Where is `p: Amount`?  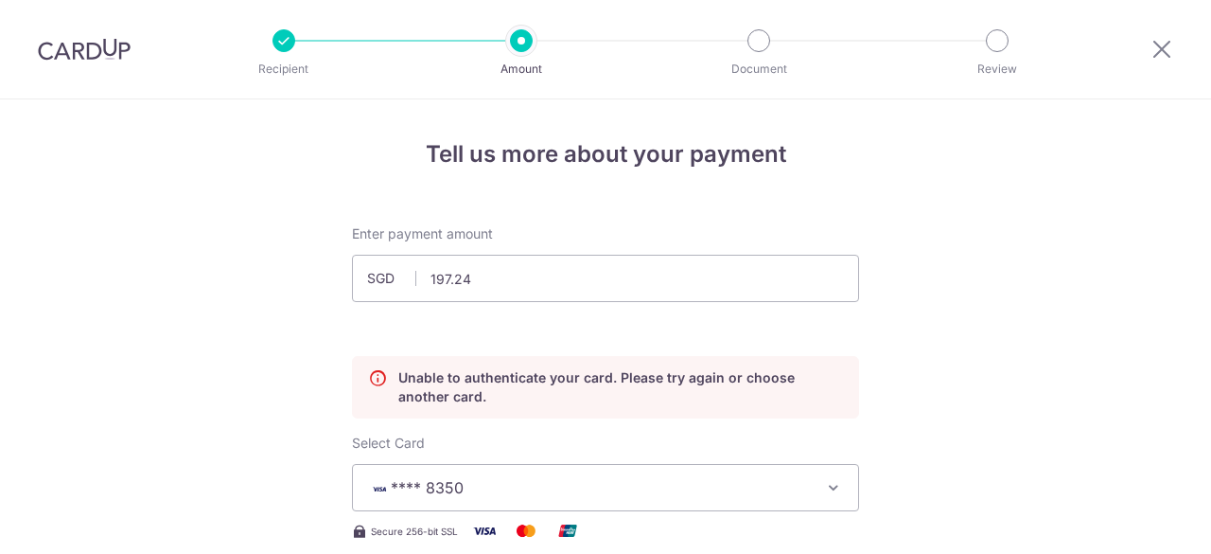 p: Amount is located at coordinates (521, 69).